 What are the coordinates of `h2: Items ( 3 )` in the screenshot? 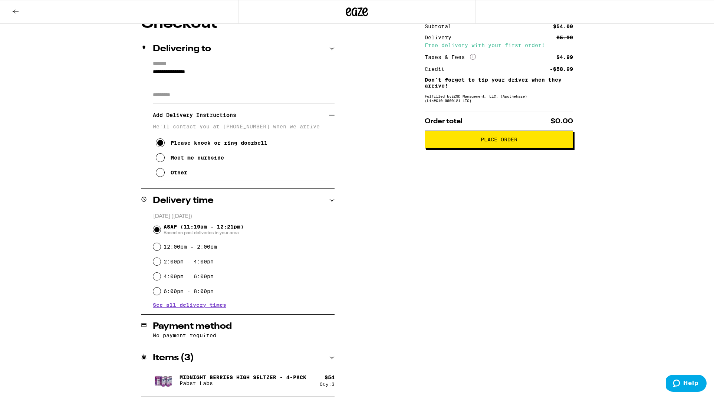 It's located at (173, 358).